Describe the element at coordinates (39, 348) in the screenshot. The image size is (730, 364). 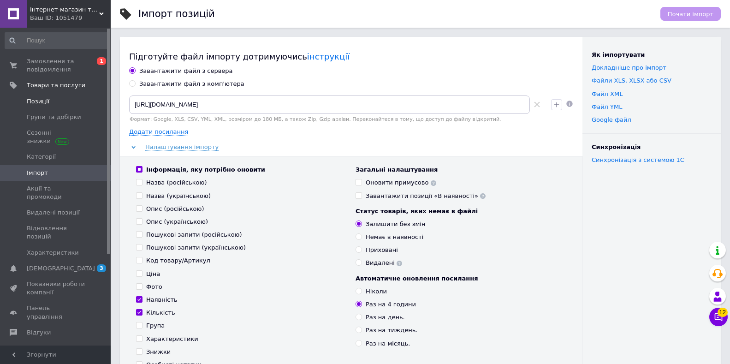
I see `span: Покупці` at that location.